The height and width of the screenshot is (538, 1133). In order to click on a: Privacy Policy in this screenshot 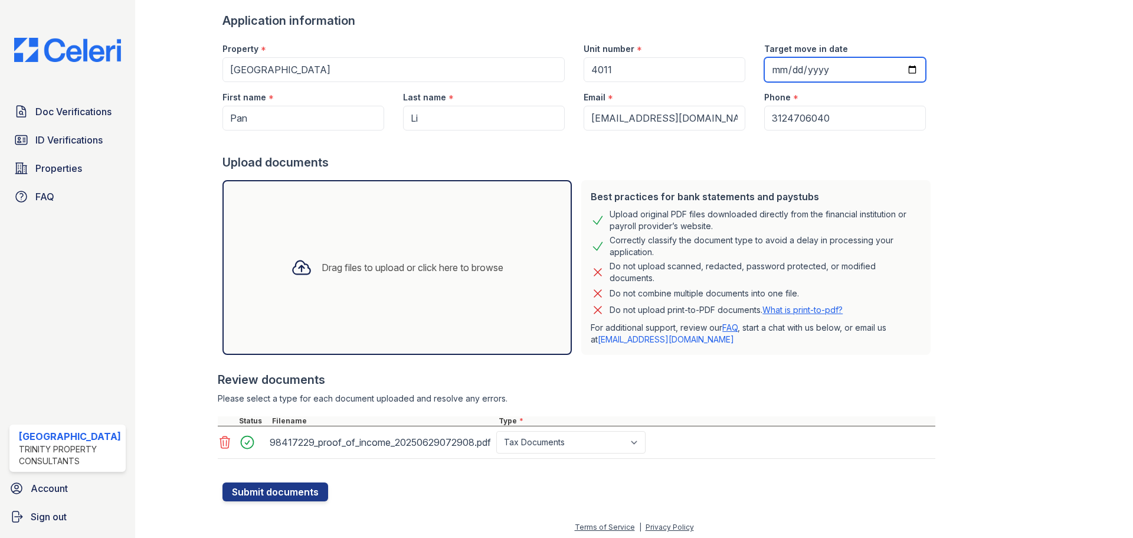, I will do `click(670, 527)`.